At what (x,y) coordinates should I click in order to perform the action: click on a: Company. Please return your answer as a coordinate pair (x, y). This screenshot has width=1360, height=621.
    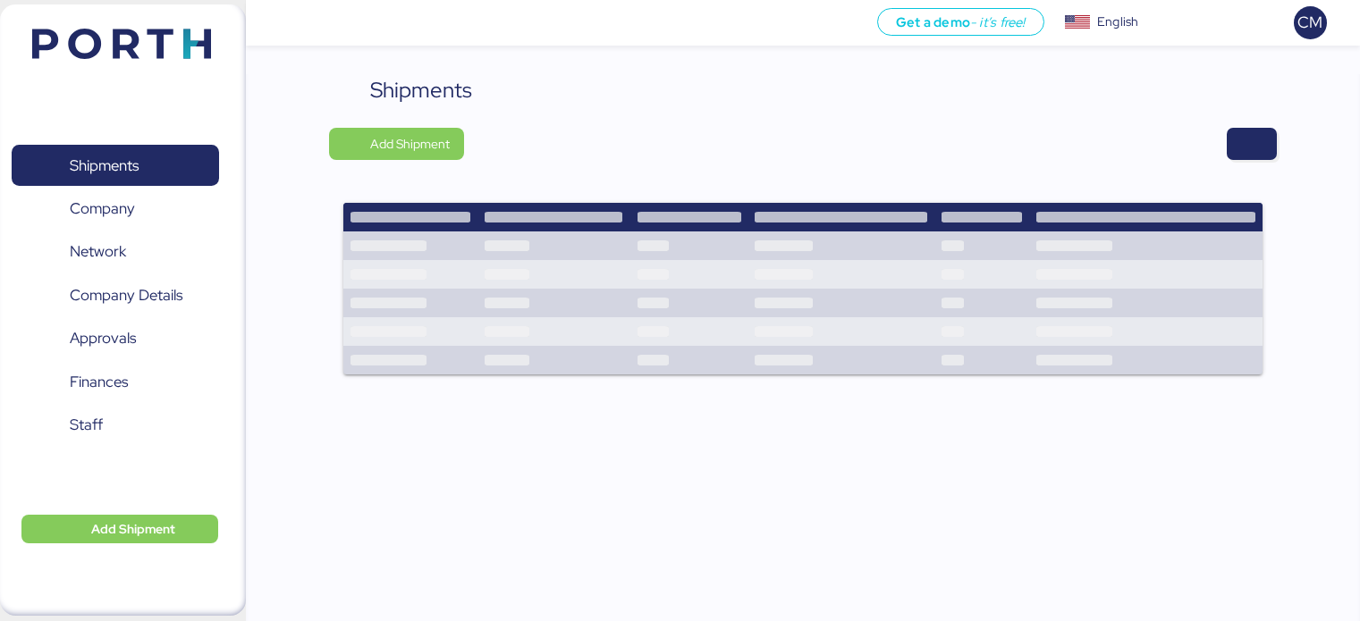
    Looking at the image, I should click on (115, 209).